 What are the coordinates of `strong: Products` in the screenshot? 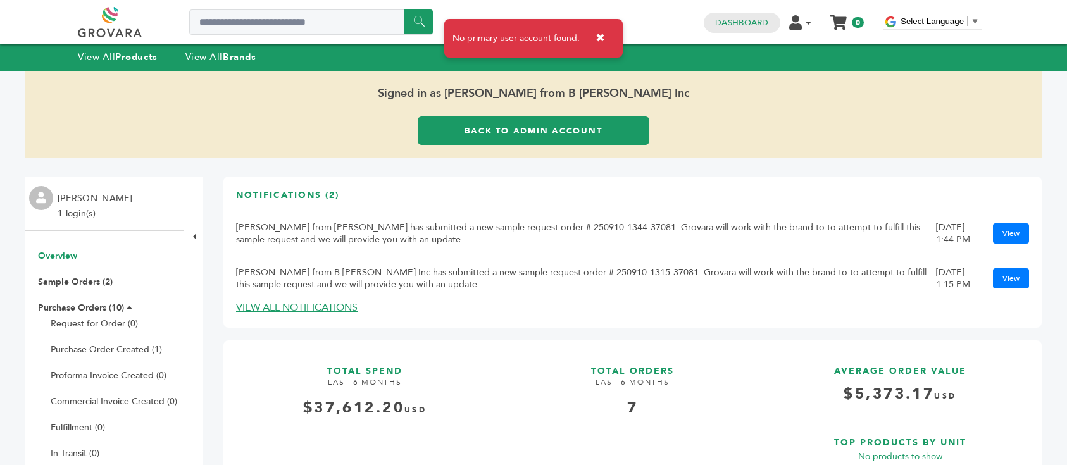 It's located at (136, 57).